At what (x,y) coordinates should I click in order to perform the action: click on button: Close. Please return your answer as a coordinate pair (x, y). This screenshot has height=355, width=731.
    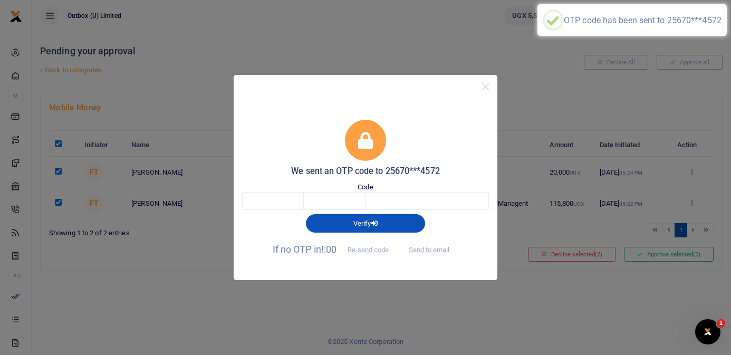
    Looking at the image, I should click on (485, 87).